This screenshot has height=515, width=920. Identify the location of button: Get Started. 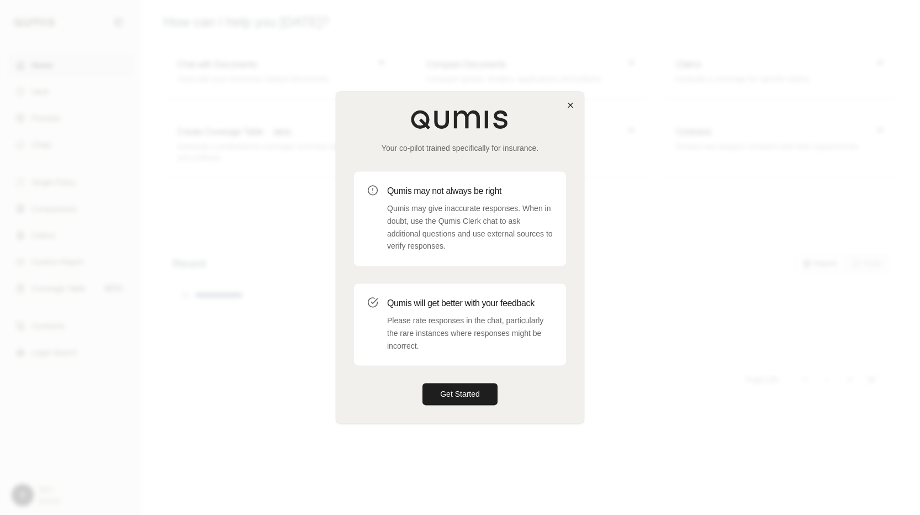
(460, 394).